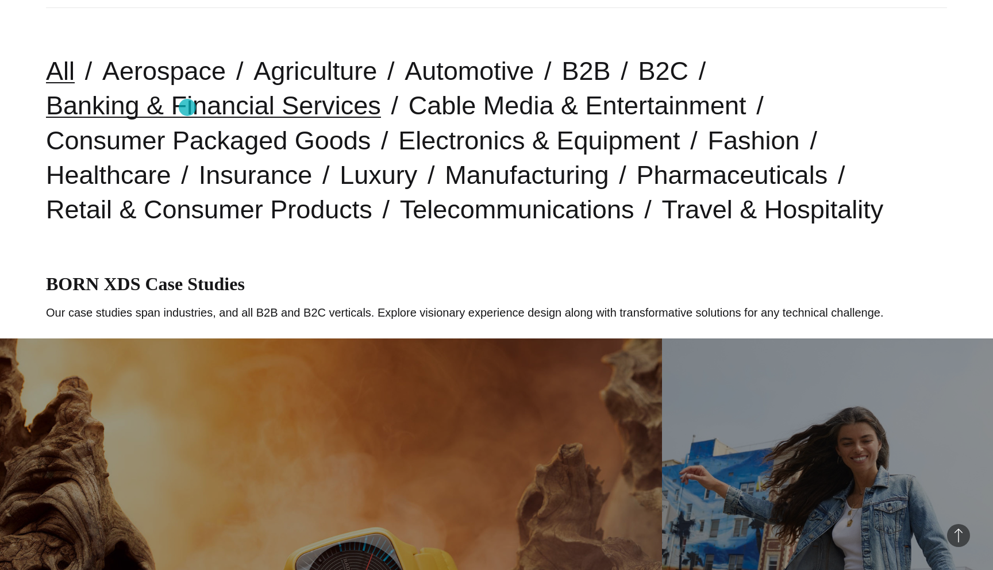 This screenshot has height=570, width=993. I want to click on a: Travel & Hospitality, so click(773, 209).